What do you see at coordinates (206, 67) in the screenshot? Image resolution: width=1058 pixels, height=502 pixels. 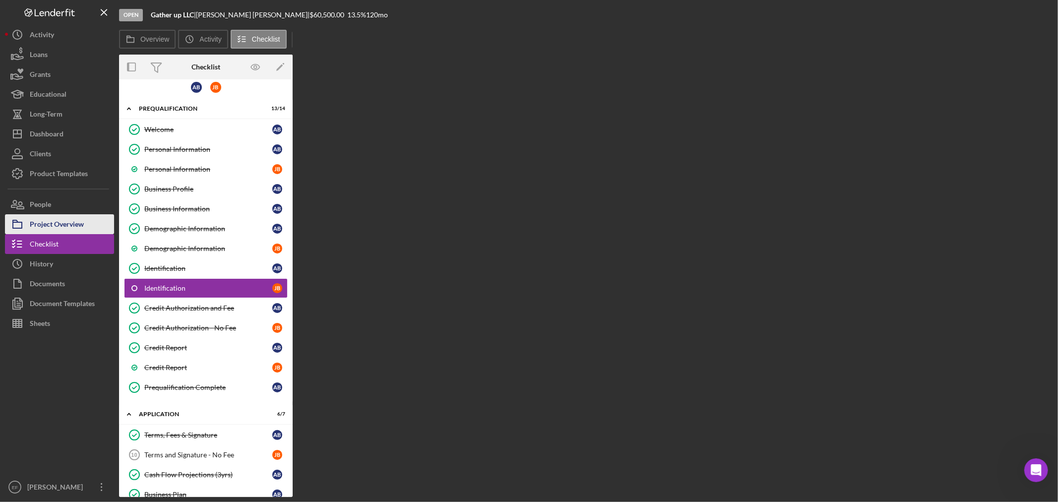 I see `div: Checklist` at bounding box center [206, 67].